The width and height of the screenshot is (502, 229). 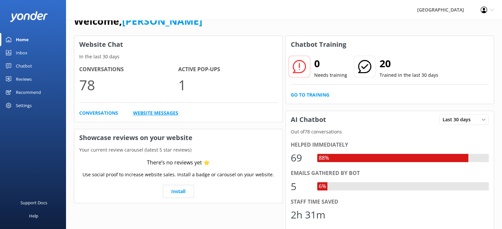 I want to click on h3: AI Chatbot, so click(x=308, y=120).